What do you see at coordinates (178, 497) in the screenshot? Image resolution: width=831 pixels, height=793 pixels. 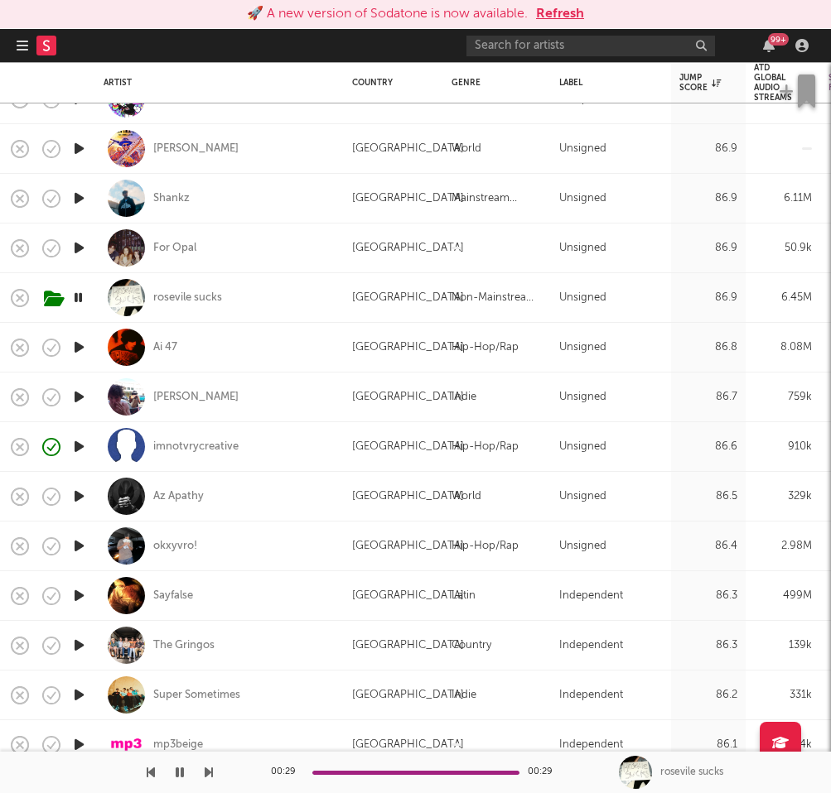 I see `div: Az Apathy` at bounding box center [178, 497].